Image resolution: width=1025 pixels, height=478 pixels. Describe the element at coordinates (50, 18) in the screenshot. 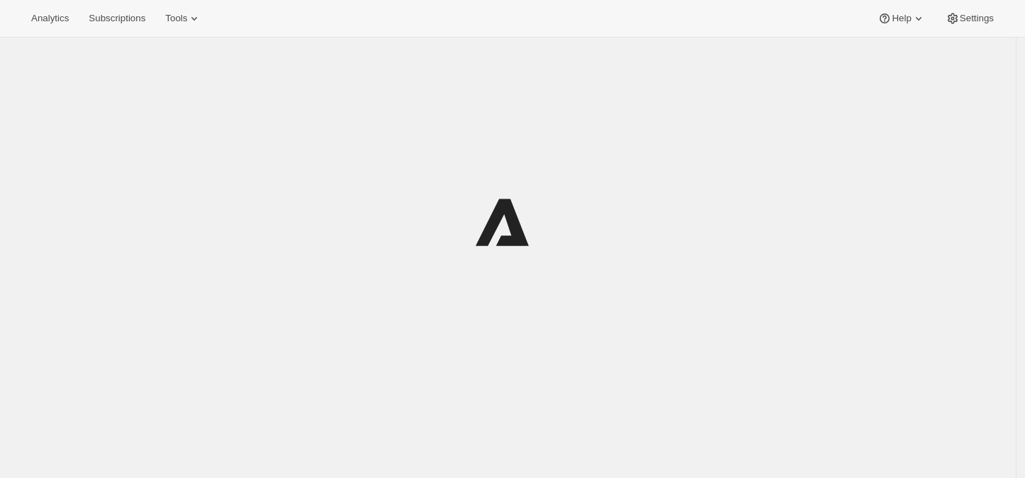

I see `span: Analytics` at that location.